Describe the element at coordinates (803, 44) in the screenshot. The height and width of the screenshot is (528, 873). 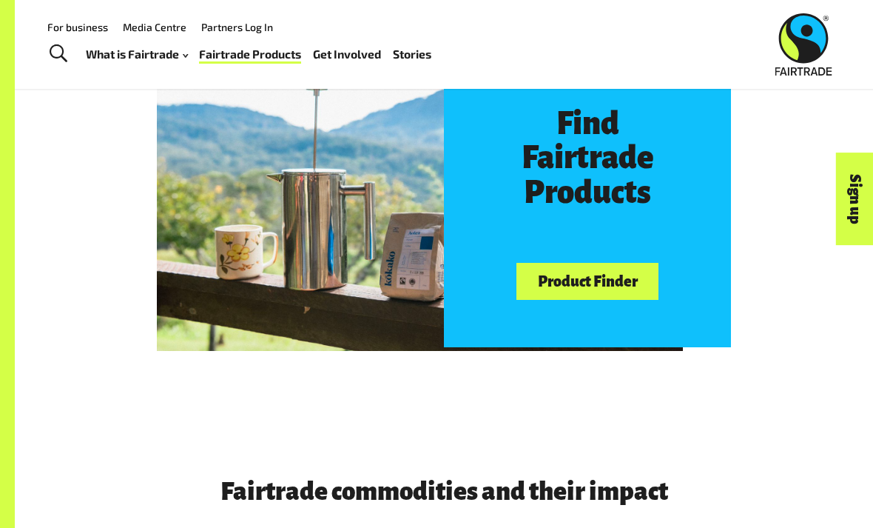
I see `img: Fairtrade Australia New Zealand logo` at that location.